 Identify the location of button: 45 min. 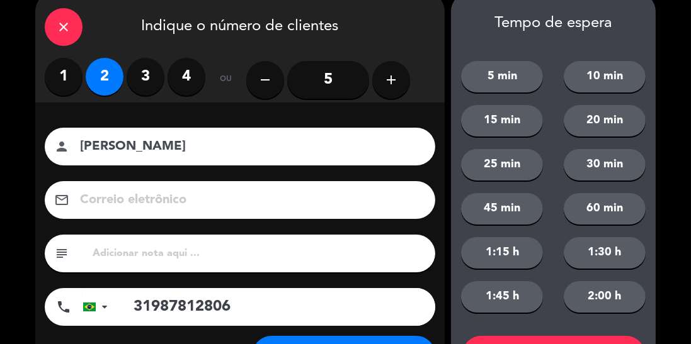
(502, 209).